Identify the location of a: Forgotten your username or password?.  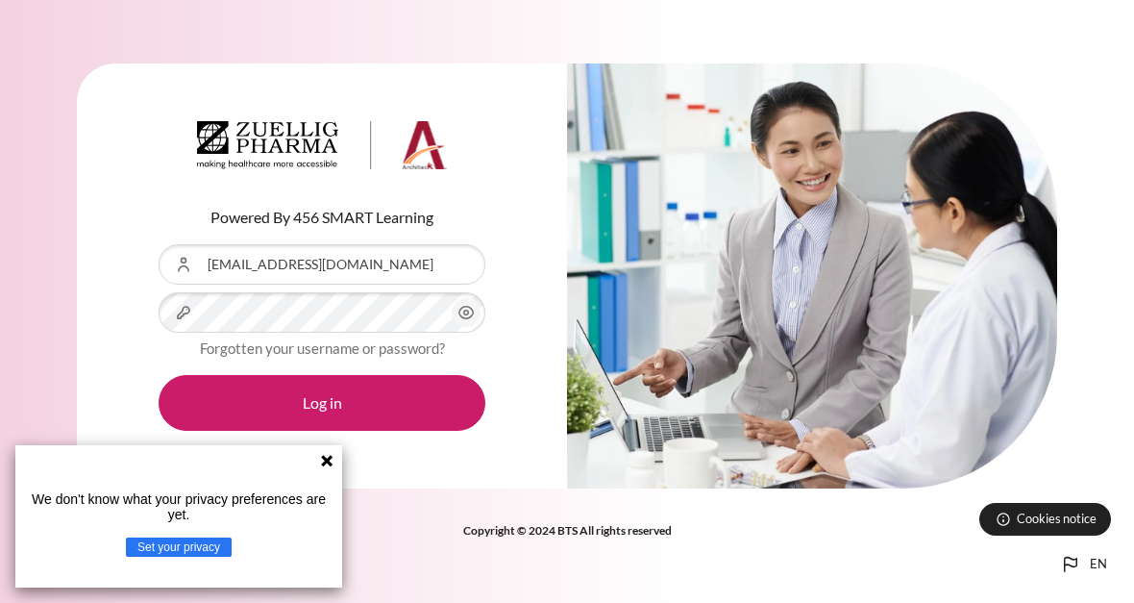
(322, 348).